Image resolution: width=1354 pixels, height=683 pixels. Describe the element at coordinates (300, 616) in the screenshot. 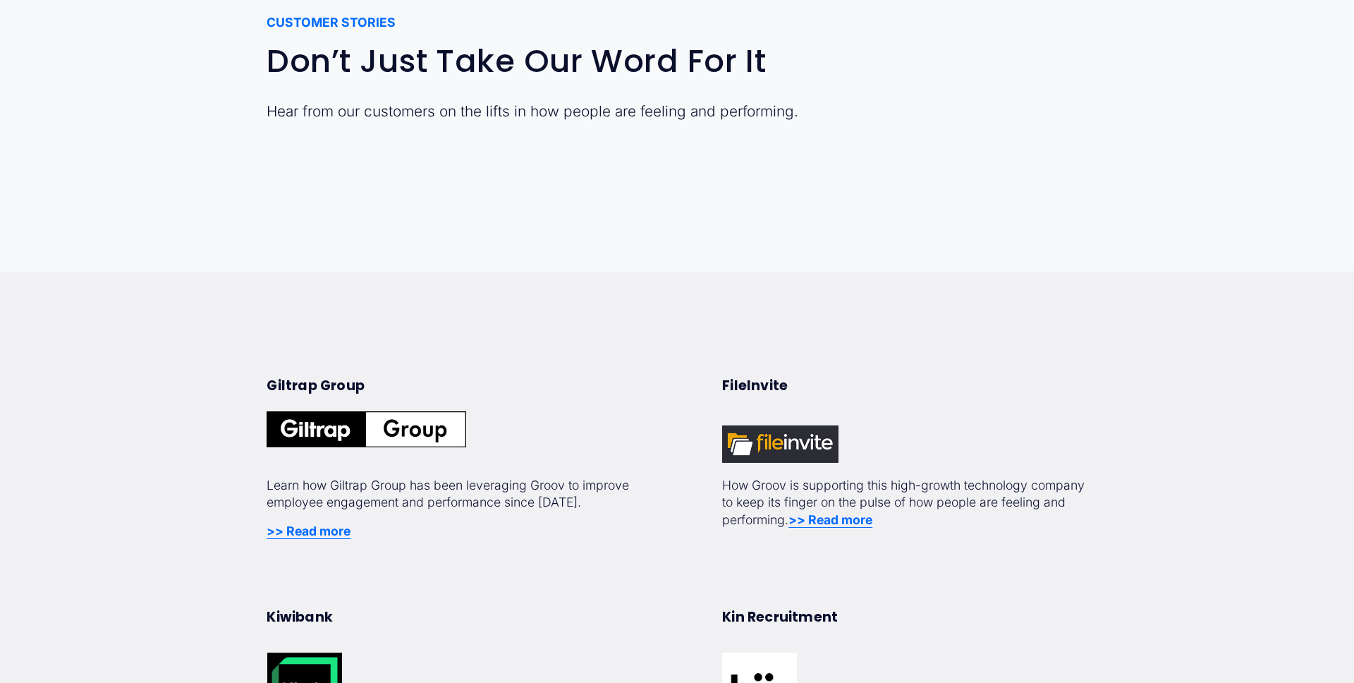

I see `strong: Kiwibank` at that location.